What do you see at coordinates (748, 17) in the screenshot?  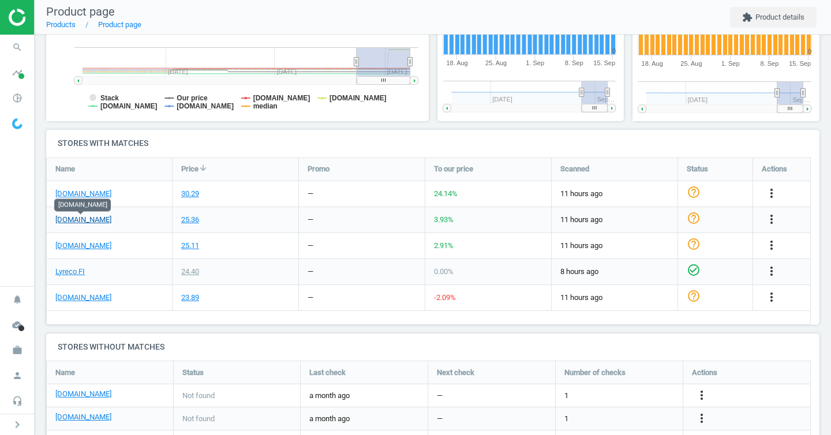 I see `i: extension` at bounding box center [748, 17].